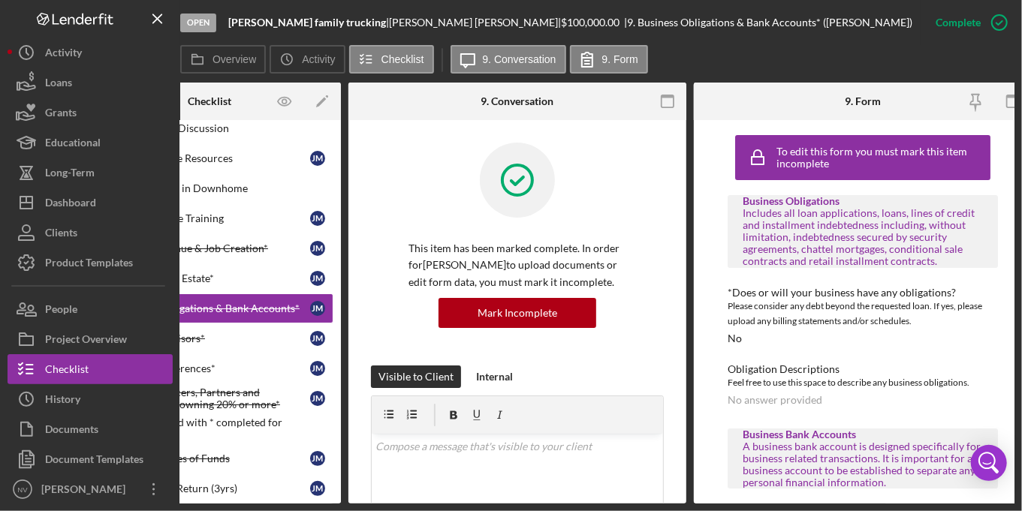 The width and height of the screenshot is (1022, 511). What do you see at coordinates (71, 204) in the screenshot?
I see `div: Dashboard` at bounding box center [71, 204].